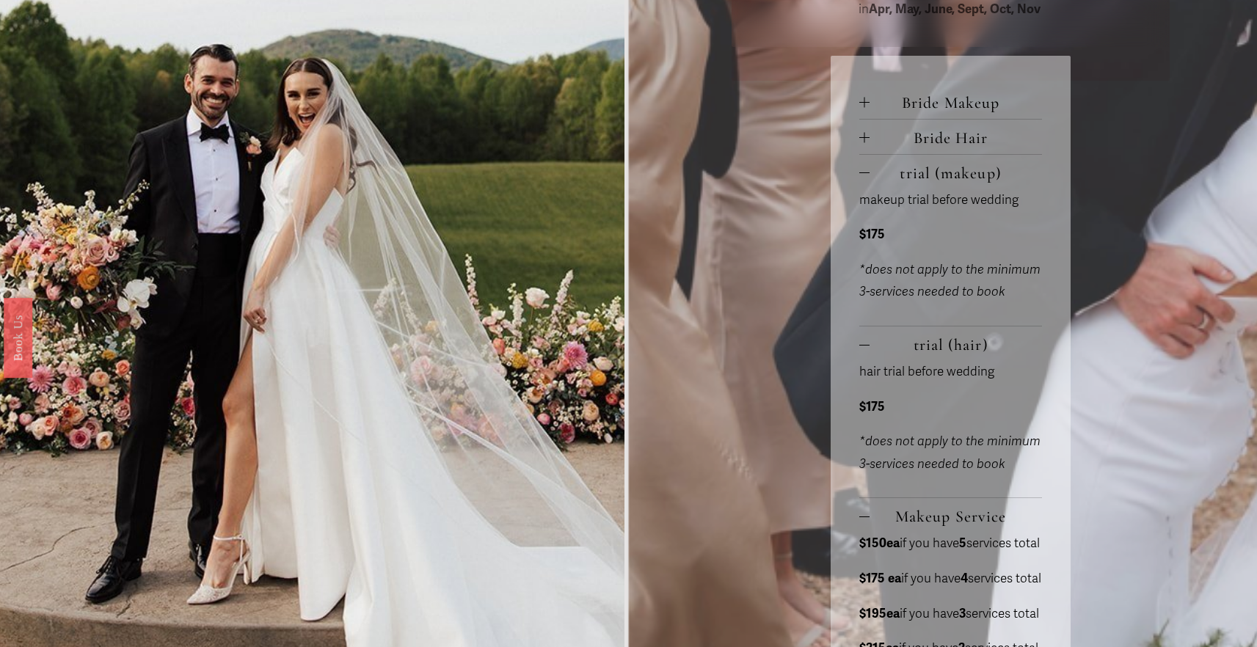  I want to click on span: trial (hair), so click(956, 345).